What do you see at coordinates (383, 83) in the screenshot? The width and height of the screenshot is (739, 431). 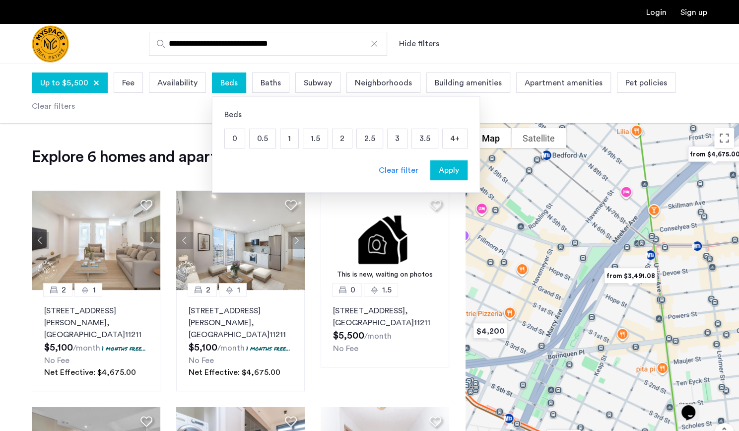 I see `span: Neighborhoods` at bounding box center [383, 83].